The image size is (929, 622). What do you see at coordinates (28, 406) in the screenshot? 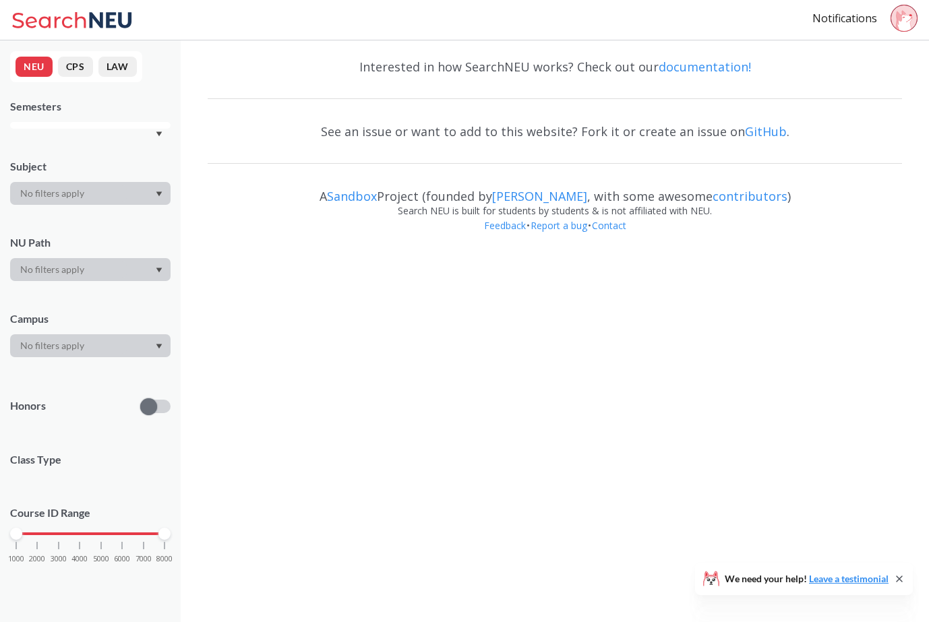
I see `p: Honors` at bounding box center [28, 406].